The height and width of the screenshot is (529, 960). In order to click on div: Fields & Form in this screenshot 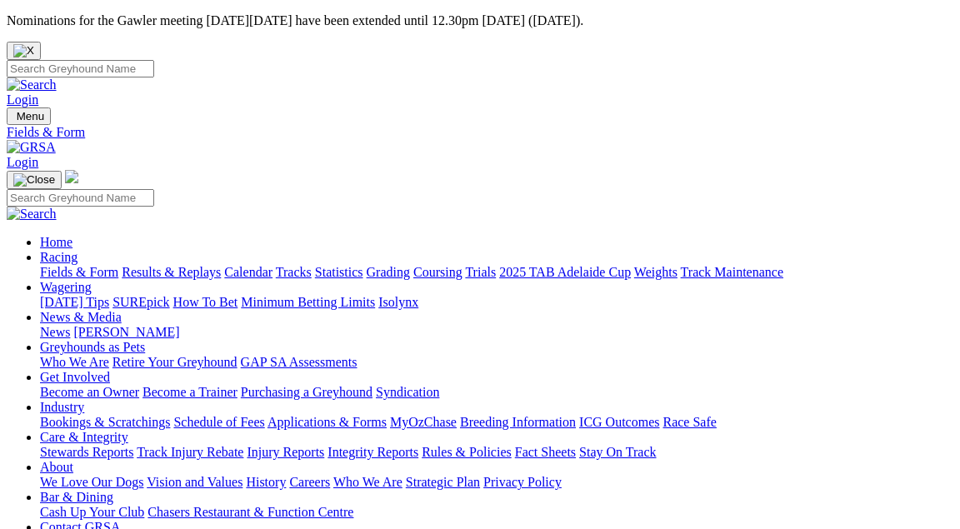, I will do `click(480, 132)`.